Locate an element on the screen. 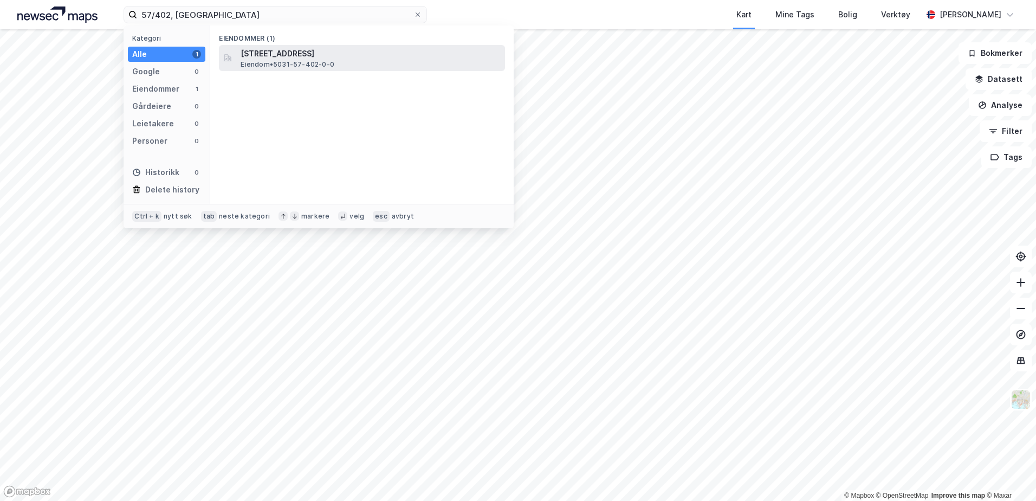  button: Datasett is located at coordinates (999, 79).